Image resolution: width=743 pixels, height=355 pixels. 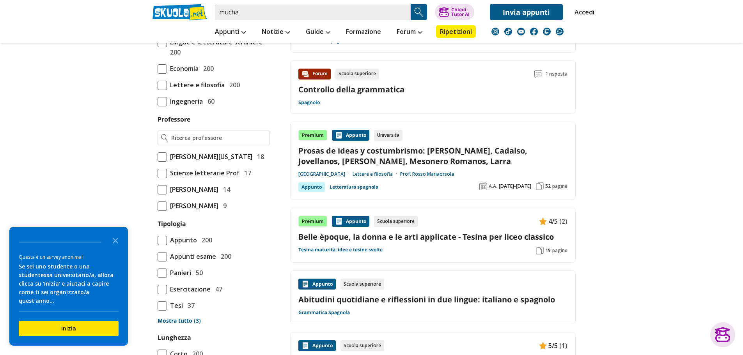 I want to click on input: Cerca appunti, riassunti o versioni, so click(x=313, y=12).